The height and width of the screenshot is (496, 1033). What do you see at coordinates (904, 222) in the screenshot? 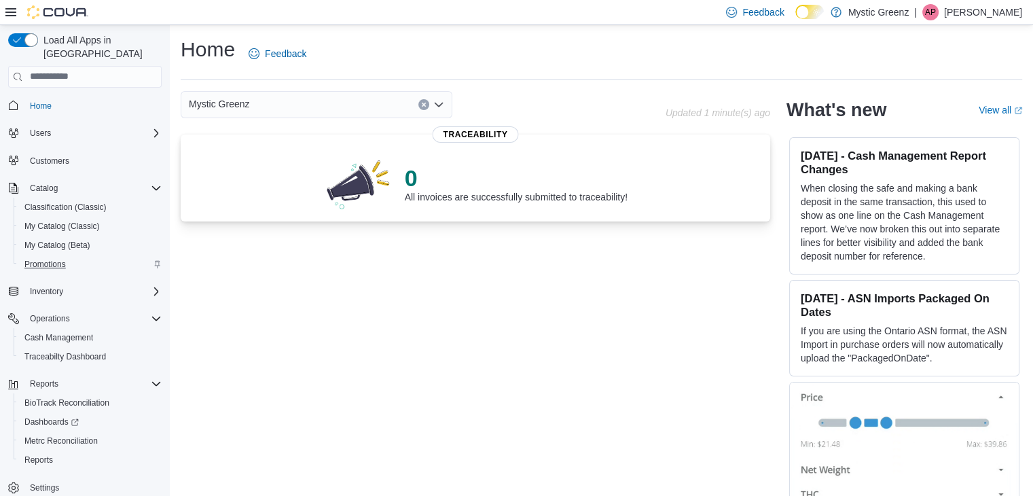
I see `p: When closing the safe and making a bank deposit in the same transaction, this used to show as one...` at bounding box center [904, 222].